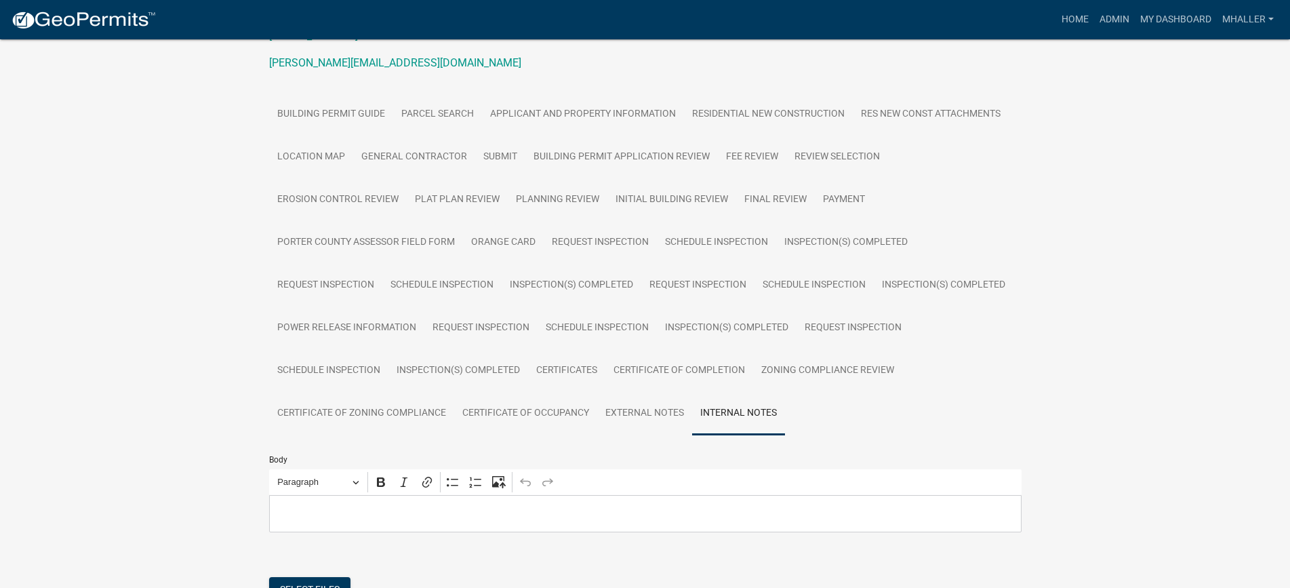  I want to click on a: Res New Const Attachments, so click(931, 115).